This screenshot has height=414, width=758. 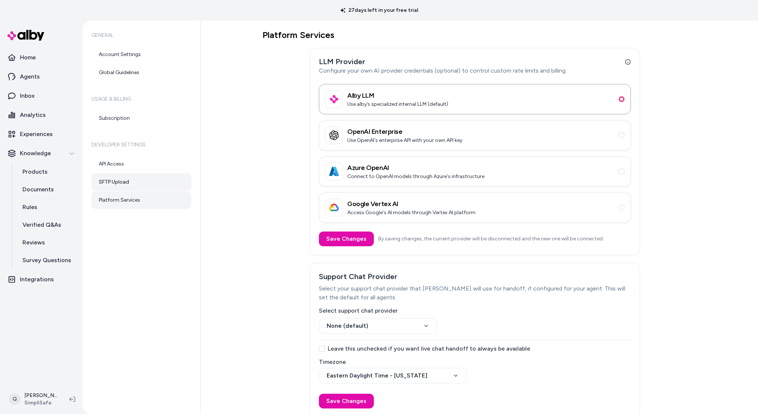 I want to click on label: Leave this unchecked if you want live chat handoff to always be available, so click(x=475, y=349).